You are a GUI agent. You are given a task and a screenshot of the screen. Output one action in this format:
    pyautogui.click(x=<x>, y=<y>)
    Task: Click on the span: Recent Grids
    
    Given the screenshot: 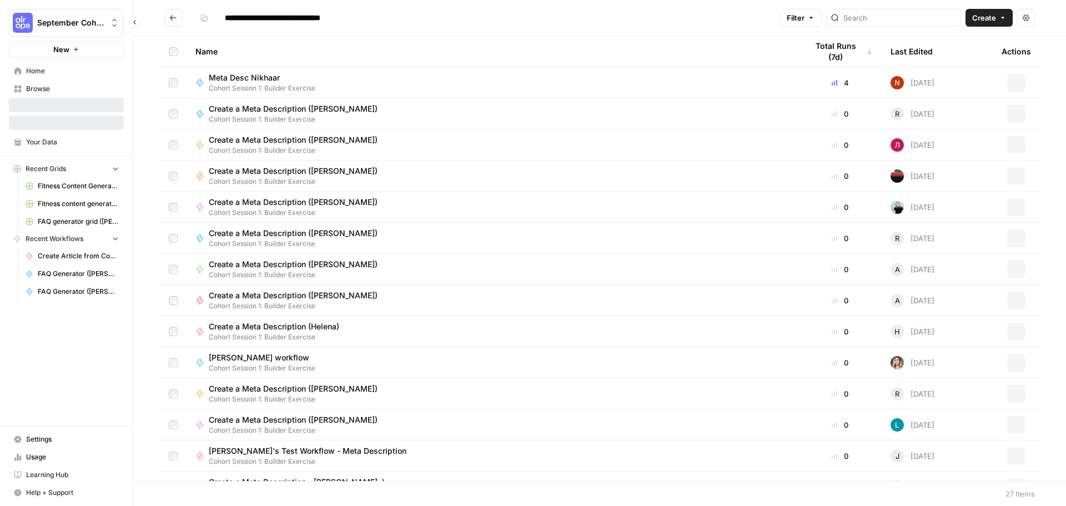 What is the action you would take?
    pyautogui.click(x=46, y=169)
    